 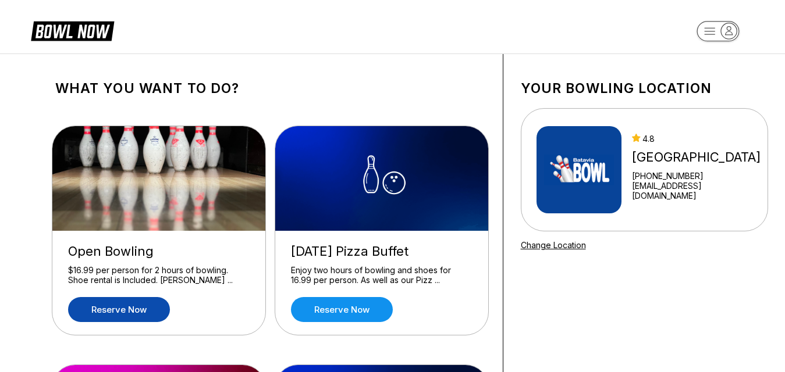 I want to click on a: Change Location, so click(x=553, y=245).